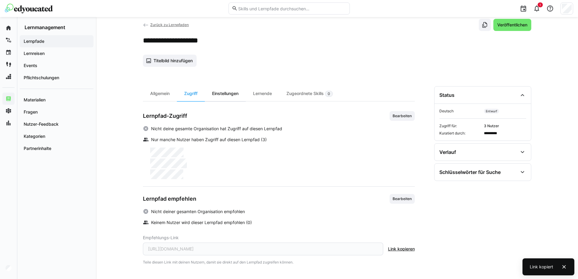 Image resolution: width=578 pixels, height=279 pixels. What do you see at coordinates (209, 140) in the screenshot?
I see `span: Nur manche Nutzer haben Zugriff auf diesen Lernpfad (3)` at bounding box center [209, 140].